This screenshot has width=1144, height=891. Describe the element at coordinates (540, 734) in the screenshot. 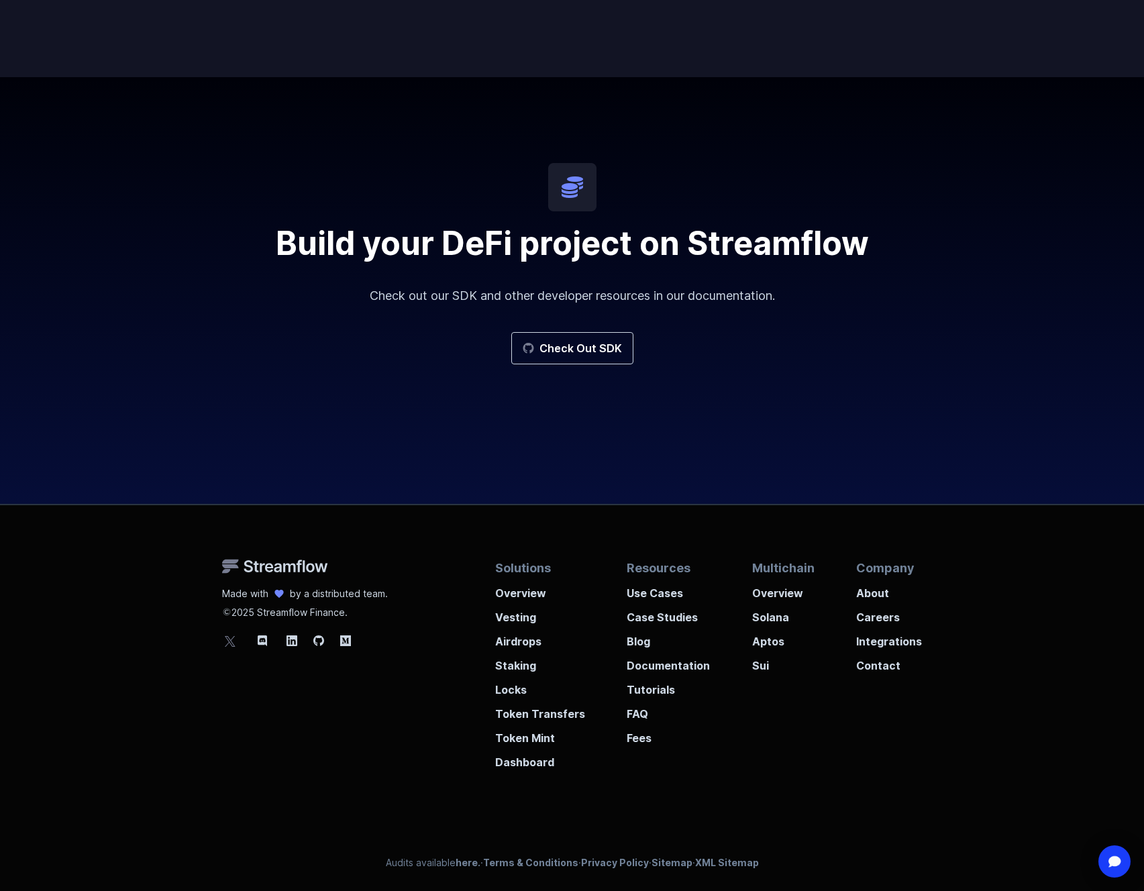

I see `p: Token Mint` at that location.